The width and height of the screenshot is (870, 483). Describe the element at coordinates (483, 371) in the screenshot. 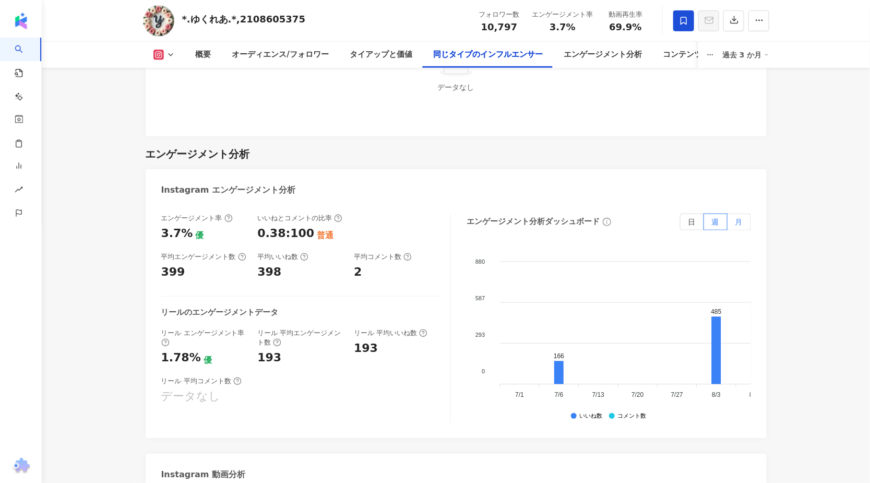

I see `tspan: 0` at that location.